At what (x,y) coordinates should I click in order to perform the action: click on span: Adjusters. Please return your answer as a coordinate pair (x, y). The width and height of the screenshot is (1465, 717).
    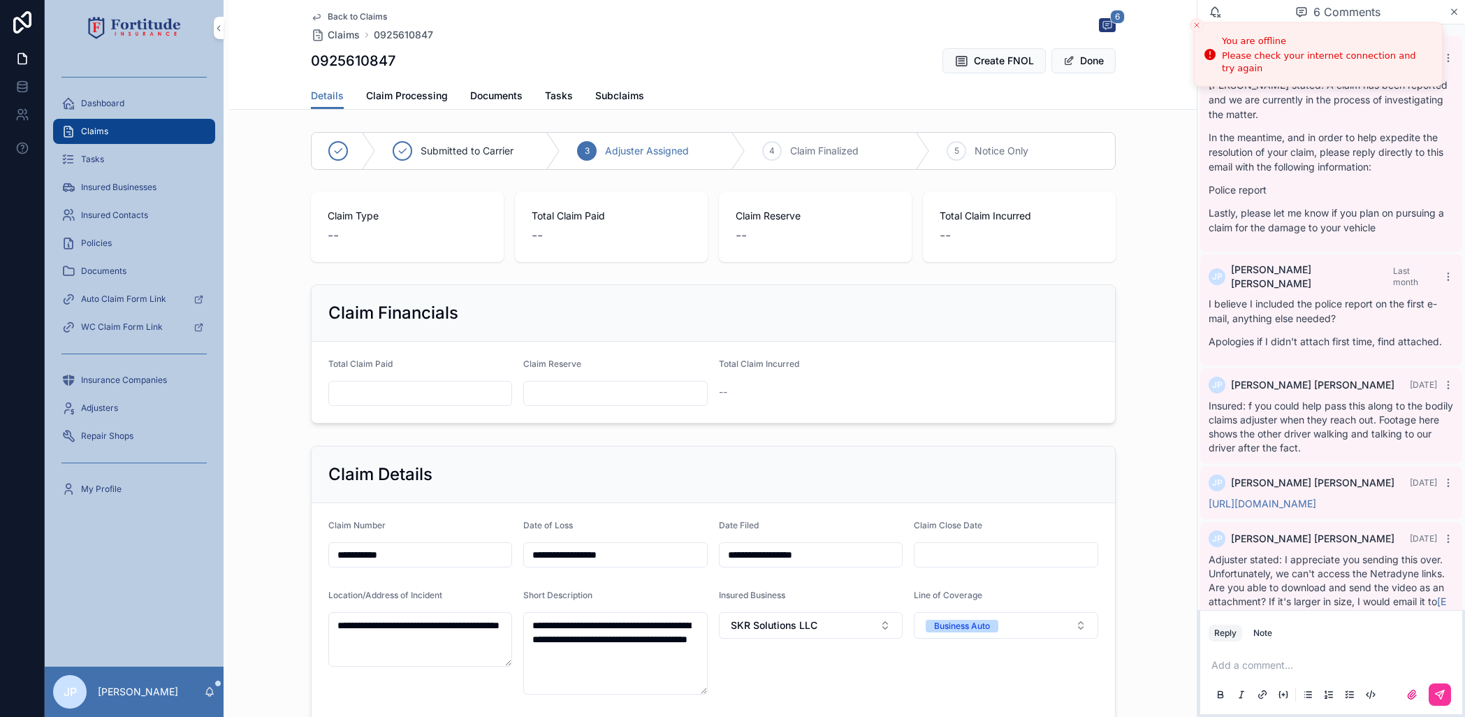
    Looking at the image, I should click on (99, 408).